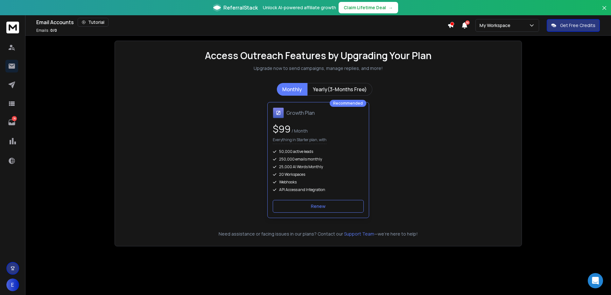 Image resolution: width=611 pixels, height=295 pixels. What do you see at coordinates (577, 25) in the screenshot?
I see `p: Get Free Credits` at bounding box center [577, 25].